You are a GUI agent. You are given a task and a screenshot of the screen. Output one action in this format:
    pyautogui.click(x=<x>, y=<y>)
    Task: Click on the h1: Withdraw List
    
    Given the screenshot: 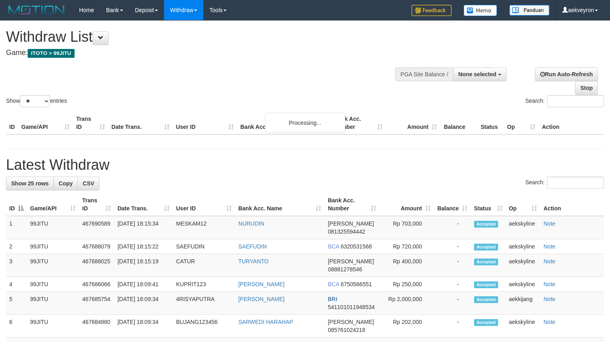 What is the action you would take?
    pyautogui.click(x=202, y=37)
    